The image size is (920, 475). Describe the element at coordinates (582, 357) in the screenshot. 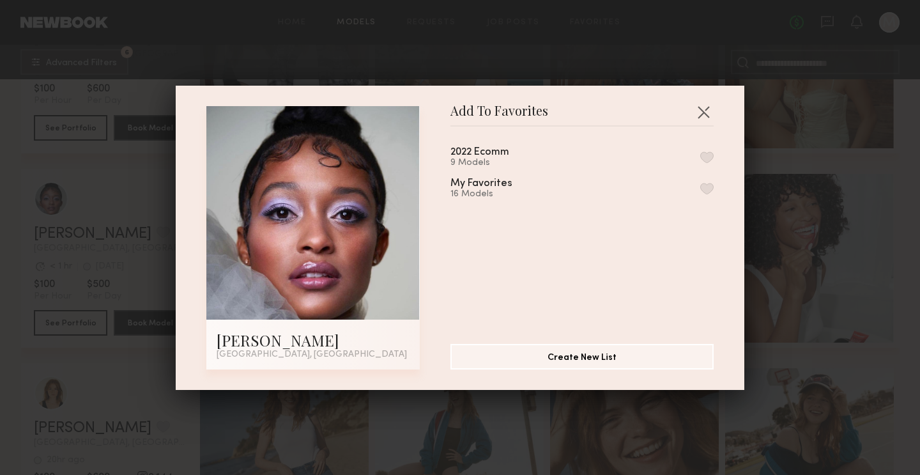

I see `button: Create New List` at that location.